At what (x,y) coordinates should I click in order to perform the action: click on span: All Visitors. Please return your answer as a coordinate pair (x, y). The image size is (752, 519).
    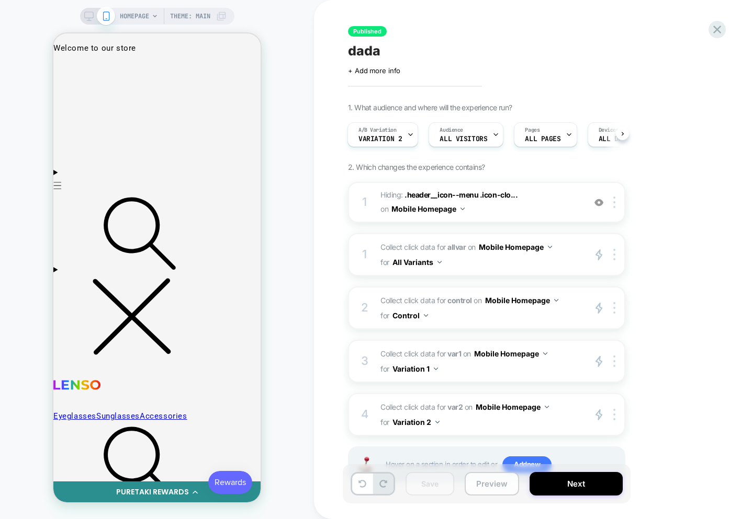
    Looking at the image, I should click on (463, 139).